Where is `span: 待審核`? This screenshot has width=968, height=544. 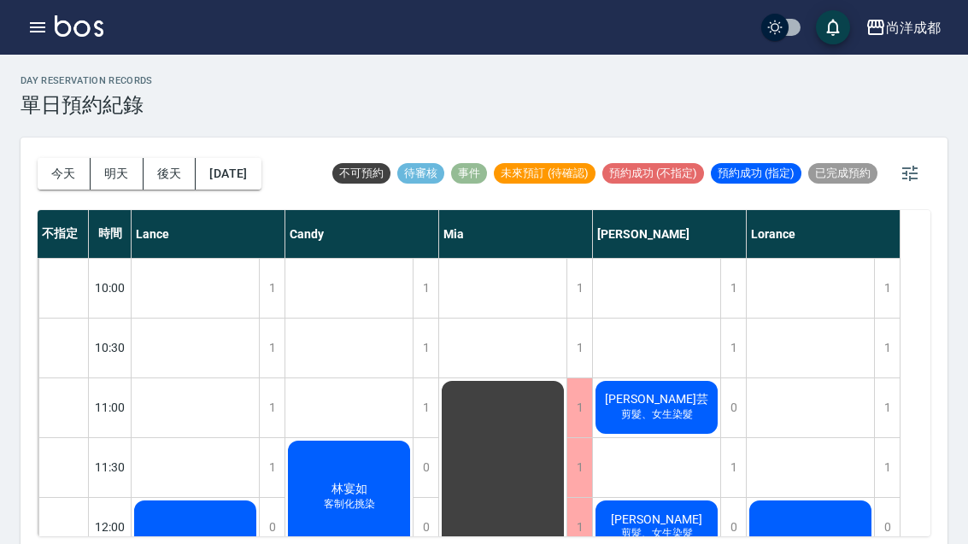
span: 待審核 is located at coordinates (420, 173).